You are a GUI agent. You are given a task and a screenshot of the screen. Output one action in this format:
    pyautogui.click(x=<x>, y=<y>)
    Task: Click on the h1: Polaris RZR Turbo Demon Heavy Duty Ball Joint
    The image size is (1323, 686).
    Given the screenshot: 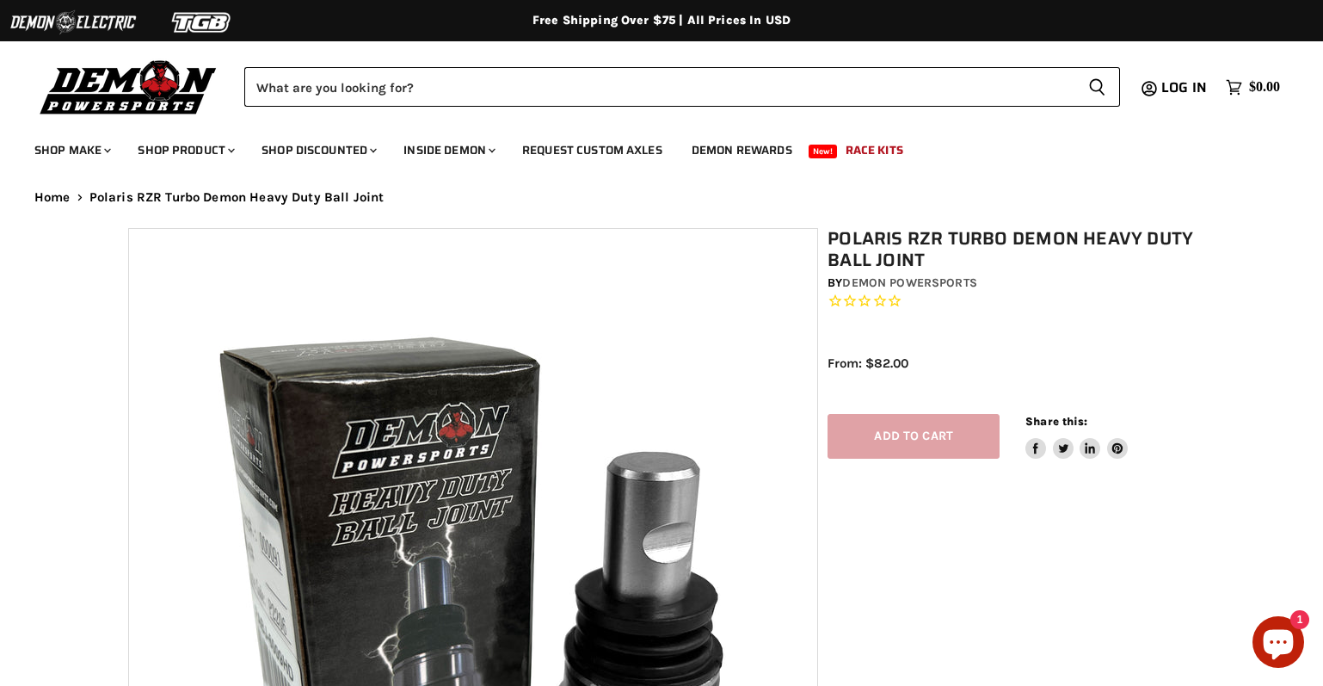 What is the action you would take?
    pyautogui.click(x=1015, y=249)
    